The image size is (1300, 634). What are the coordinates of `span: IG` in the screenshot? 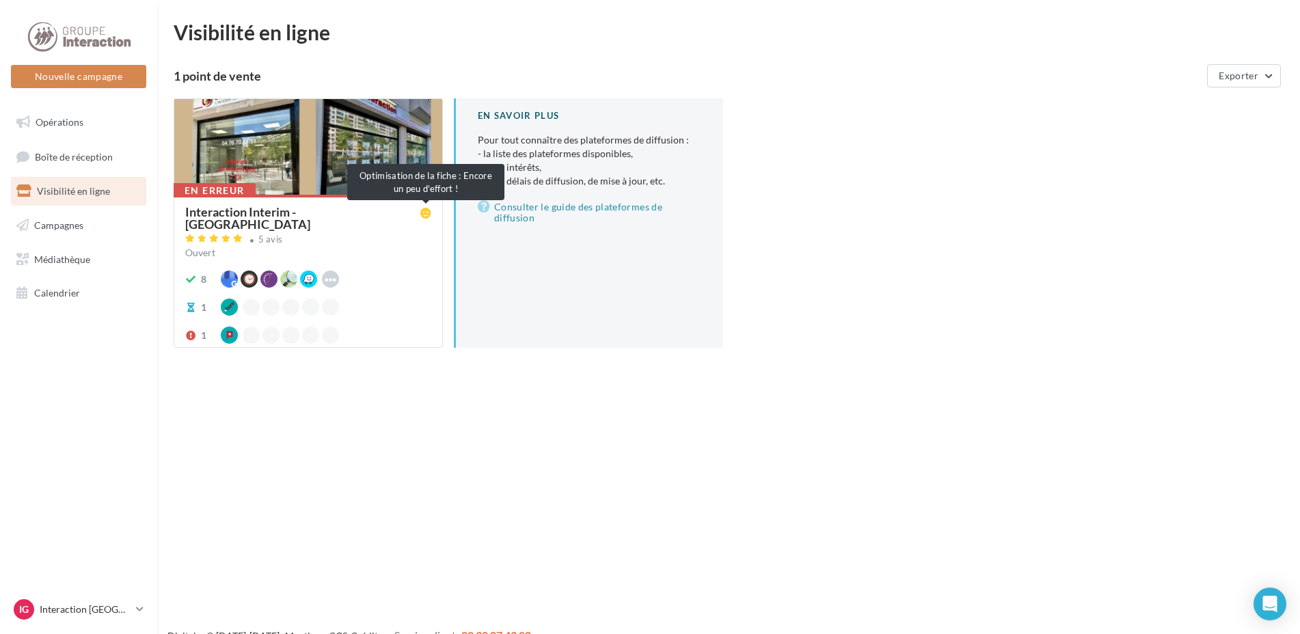 It's located at (24, 610).